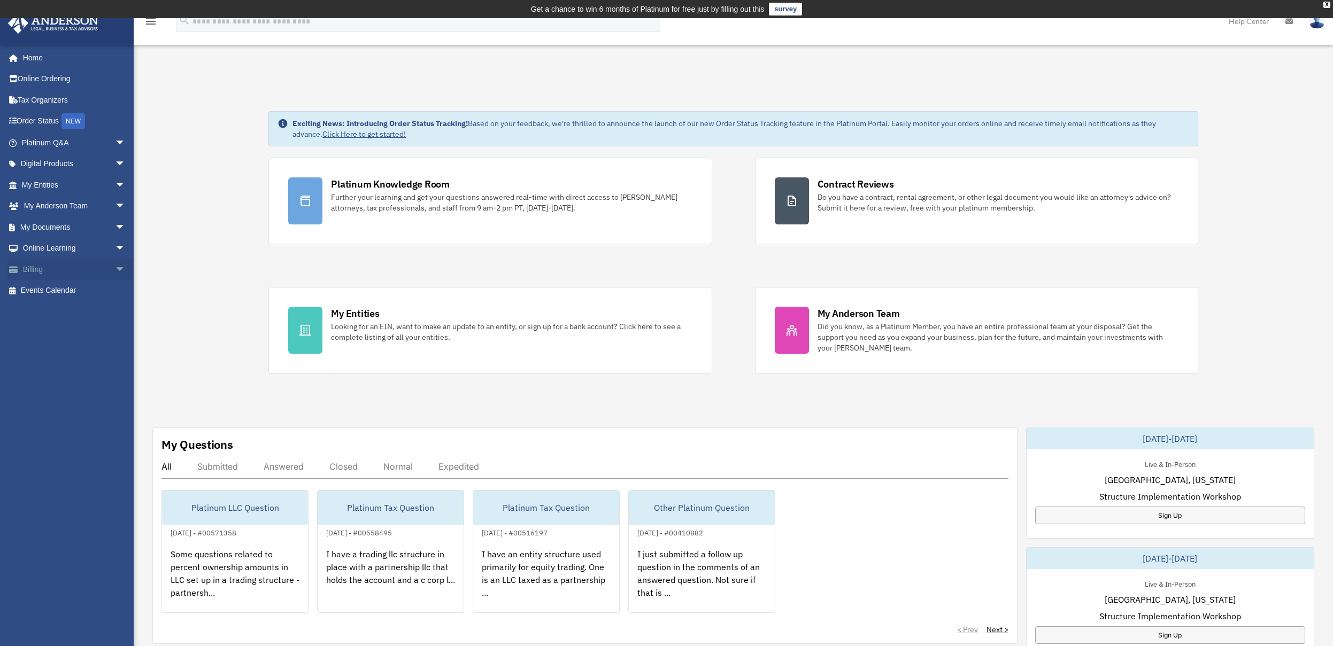 Image resolution: width=1333 pixels, height=646 pixels. What do you see at coordinates (701, 581) in the screenshot?
I see `div: I just submitted a follow up question in the comments of an answered question. Not sure if that i...` at bounding box center [701, 581].